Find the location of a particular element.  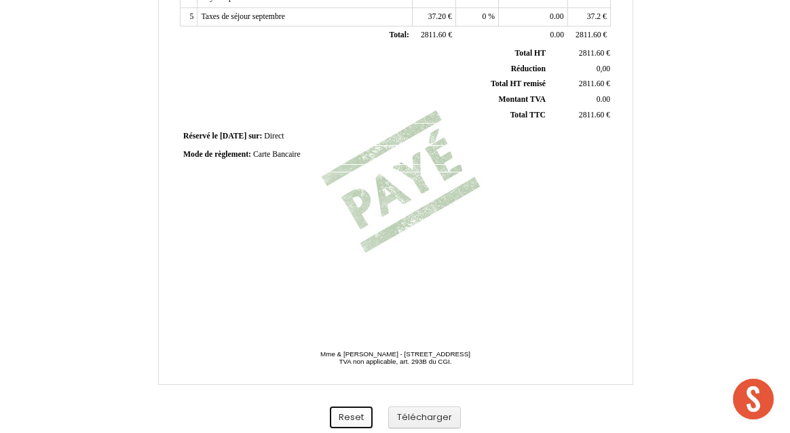

span: Montant TVA is located at coordinates (522, 99).